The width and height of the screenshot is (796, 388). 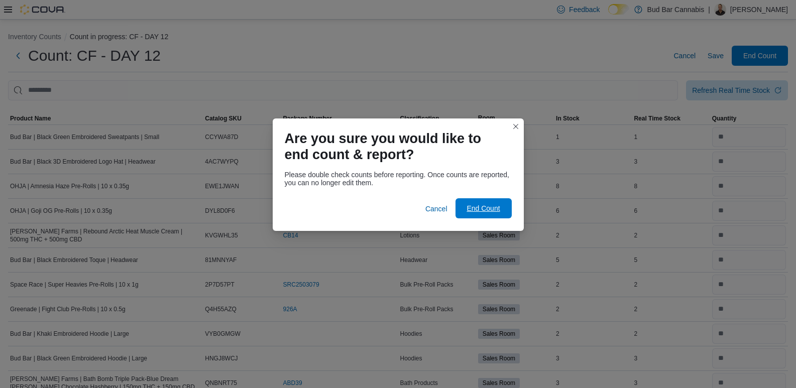 I want to click on button: End Count, so click(x=484, y=209).